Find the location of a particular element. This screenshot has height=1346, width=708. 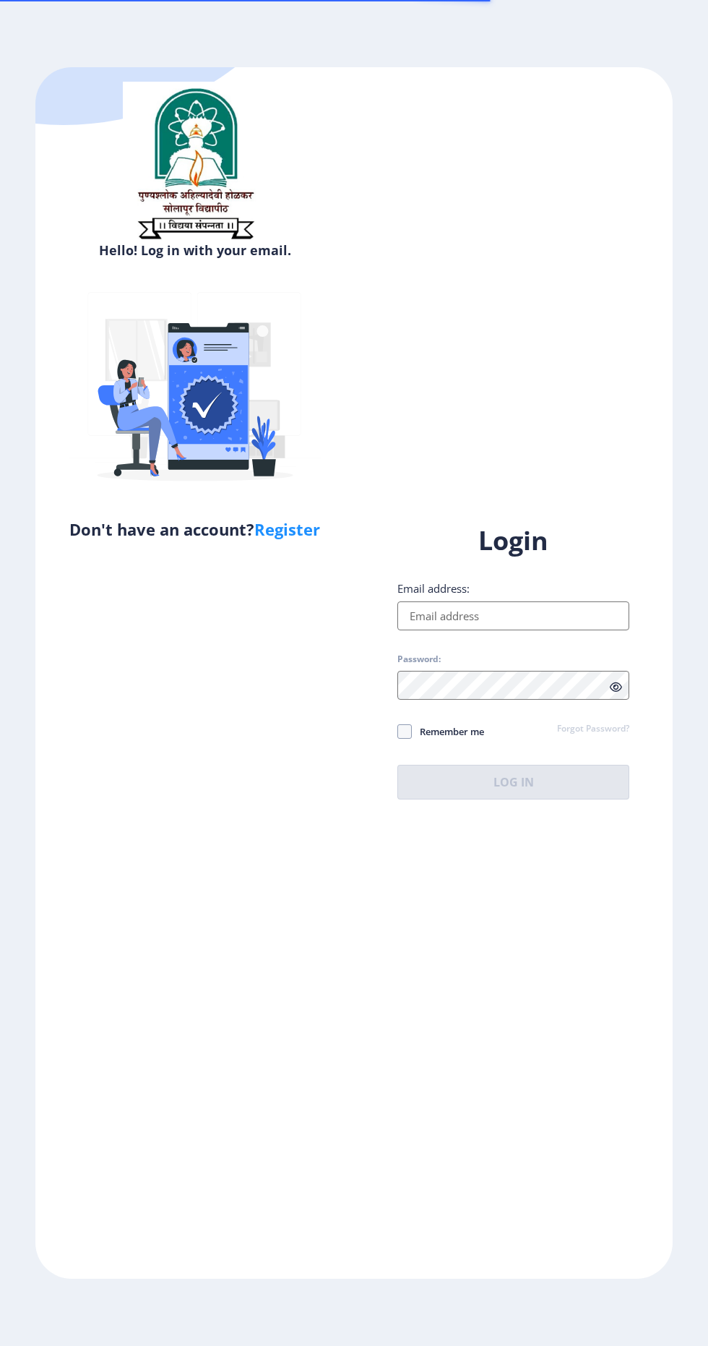

h1: Login is located at coordinates (513, 541).